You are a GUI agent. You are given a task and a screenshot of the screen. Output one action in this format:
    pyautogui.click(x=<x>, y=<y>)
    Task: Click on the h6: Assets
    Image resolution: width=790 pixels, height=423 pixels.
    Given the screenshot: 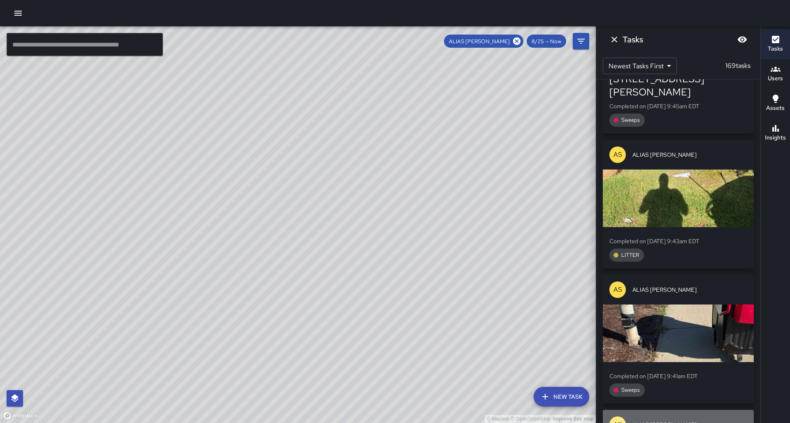 What is the action you would take?
    pyautogui.click(x=775, y=108)
    